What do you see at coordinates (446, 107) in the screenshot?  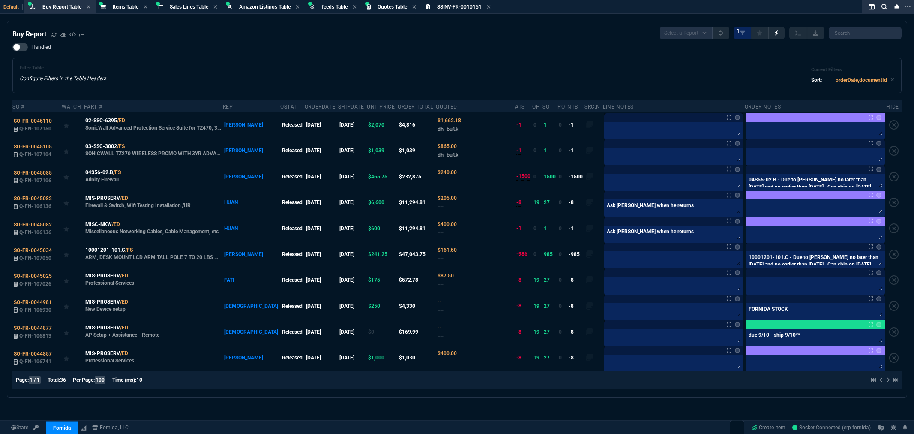 I see `abbr: Quoted Cost and Sourcing Notes` at bounding box center [446, 107].